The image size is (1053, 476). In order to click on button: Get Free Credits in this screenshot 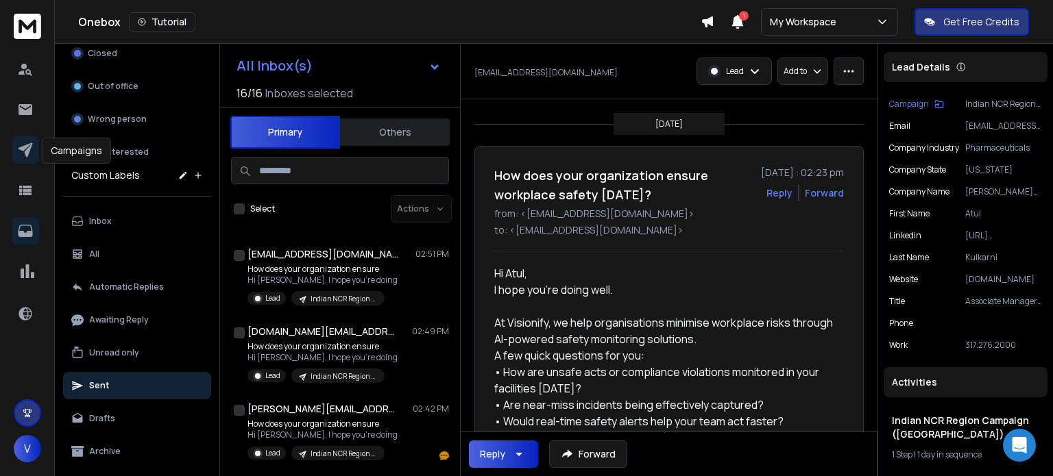, I will do `click(971, 22)`.